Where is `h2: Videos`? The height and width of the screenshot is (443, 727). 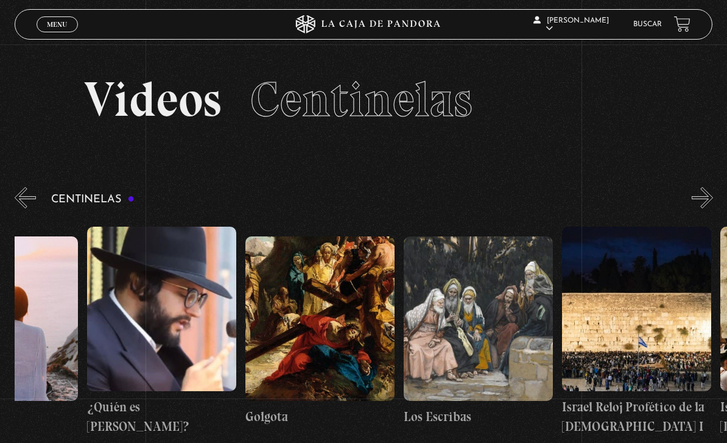
h2: Videos is located at coordinates (363, 99).